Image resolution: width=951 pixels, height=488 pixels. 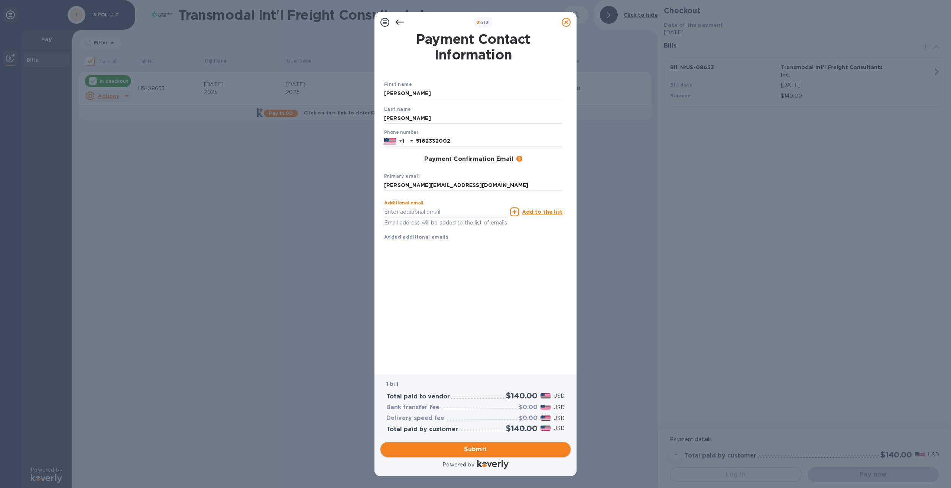 What do you see at coordinates (445, 222) in the screenshot?
I see `p: Email address will be added to the list of emails` at bounding box center [445, 222].